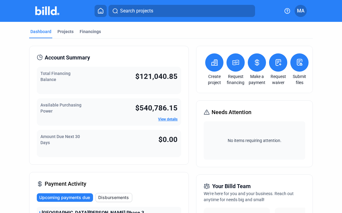 This screenshot has width=342, height=213. What do you see at coordinates (168, 119) in the screenshot?
I see `a: View details` at bounding box center [168, 119].